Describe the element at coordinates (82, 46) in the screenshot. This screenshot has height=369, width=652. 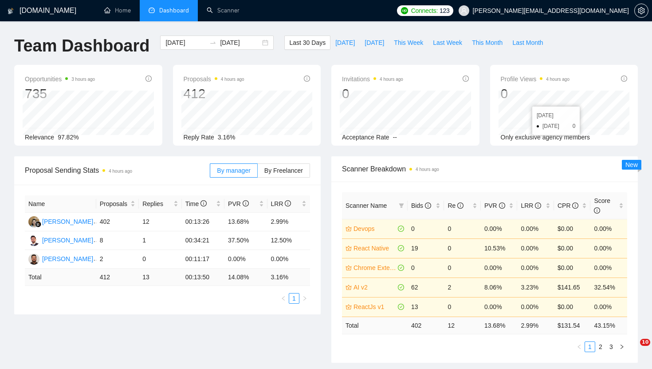
I see `h1: Team Dashboard` at that location.